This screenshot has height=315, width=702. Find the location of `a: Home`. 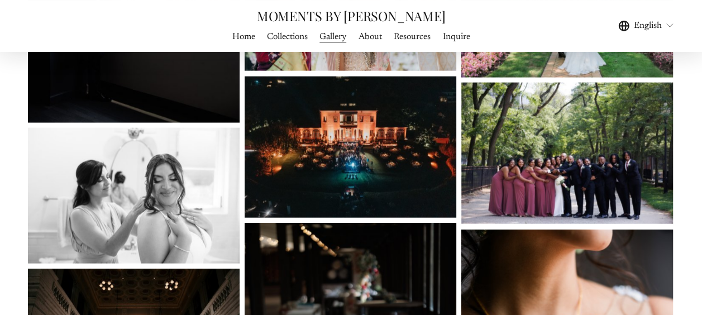

a: Home is located at coordinates (243, 36).